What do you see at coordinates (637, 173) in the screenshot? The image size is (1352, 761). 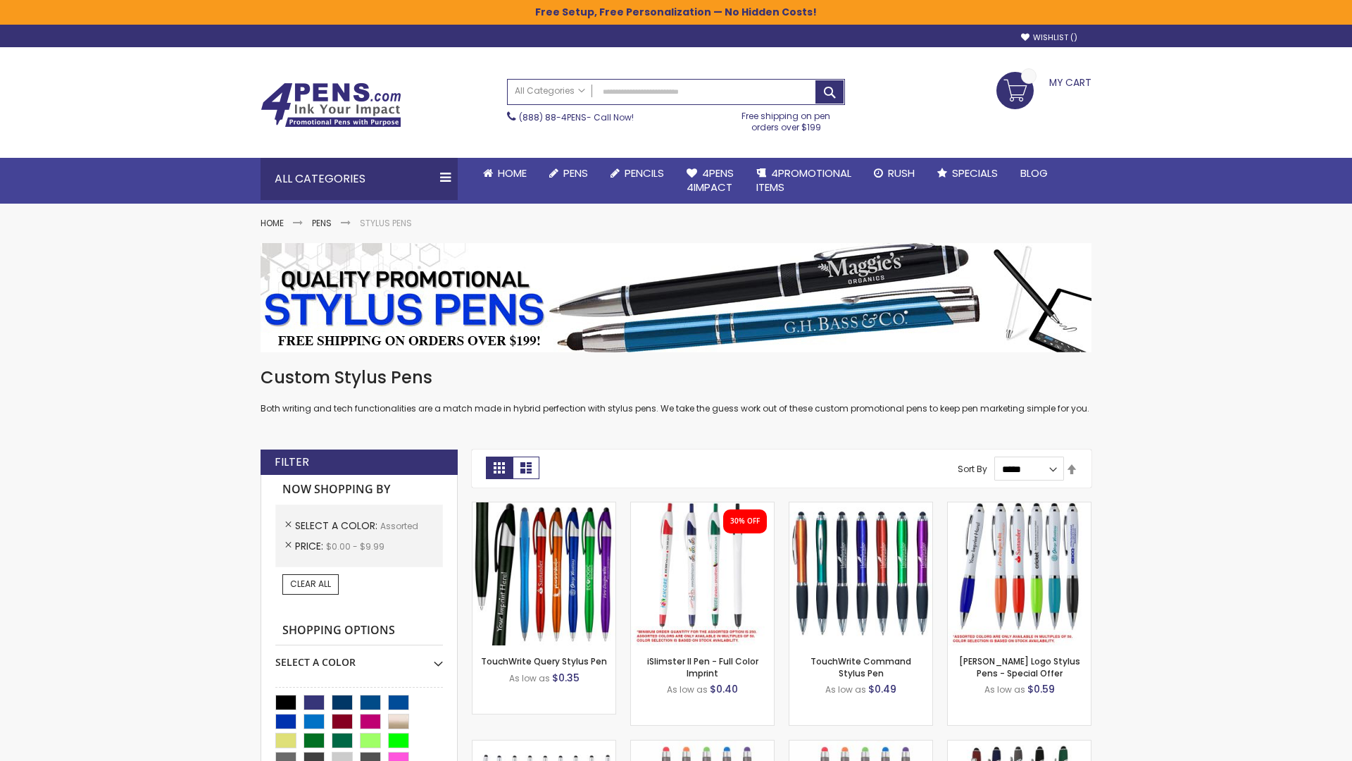 I see `a: Pencils` at bounding box center [637, 173].